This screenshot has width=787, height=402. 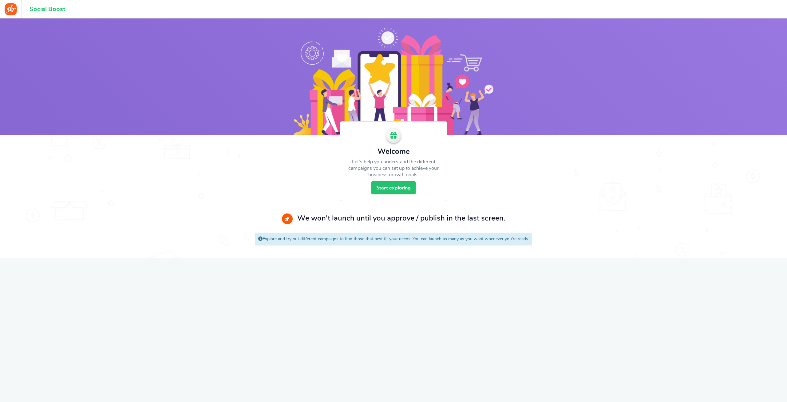 I want to click on div: Explore and try out different campaigns to find those that best fit your needs. You can launch as..., so click(x=394, y=239).